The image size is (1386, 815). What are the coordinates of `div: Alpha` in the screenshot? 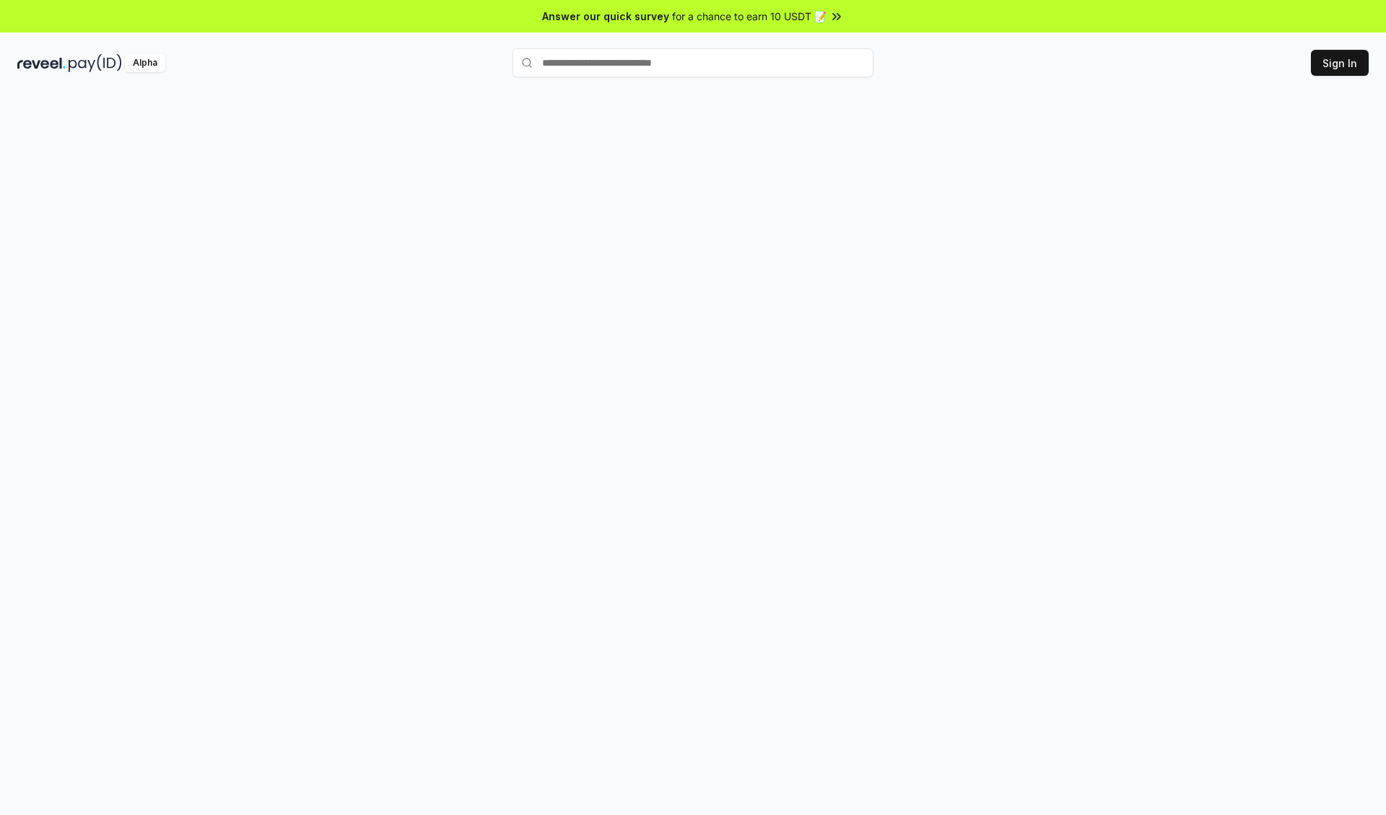 It's located at (145, 63).